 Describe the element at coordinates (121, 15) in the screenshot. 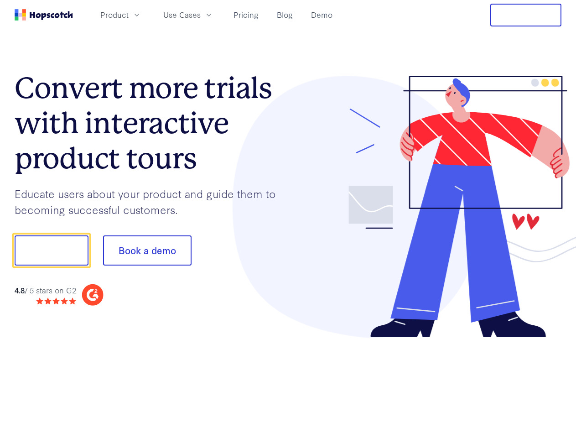

I see `button: Product` at that location.